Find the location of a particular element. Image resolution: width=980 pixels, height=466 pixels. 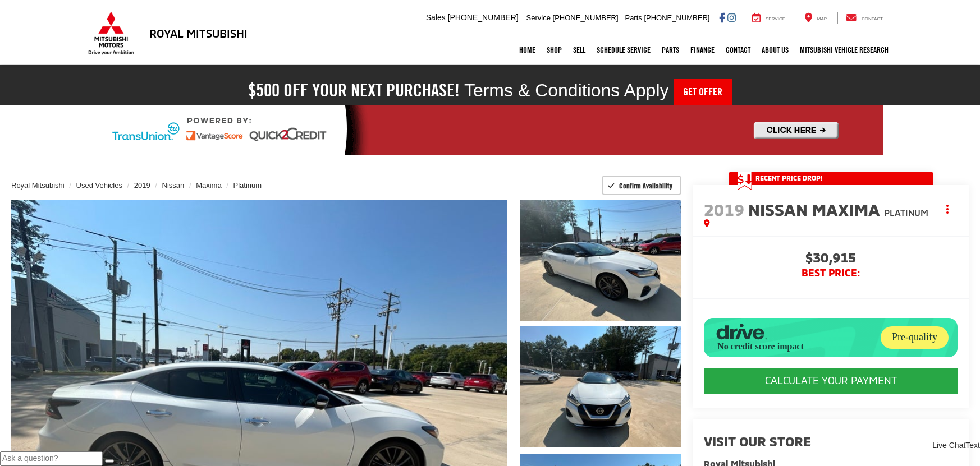

a: Nissan is located at coordinates (173, 185).